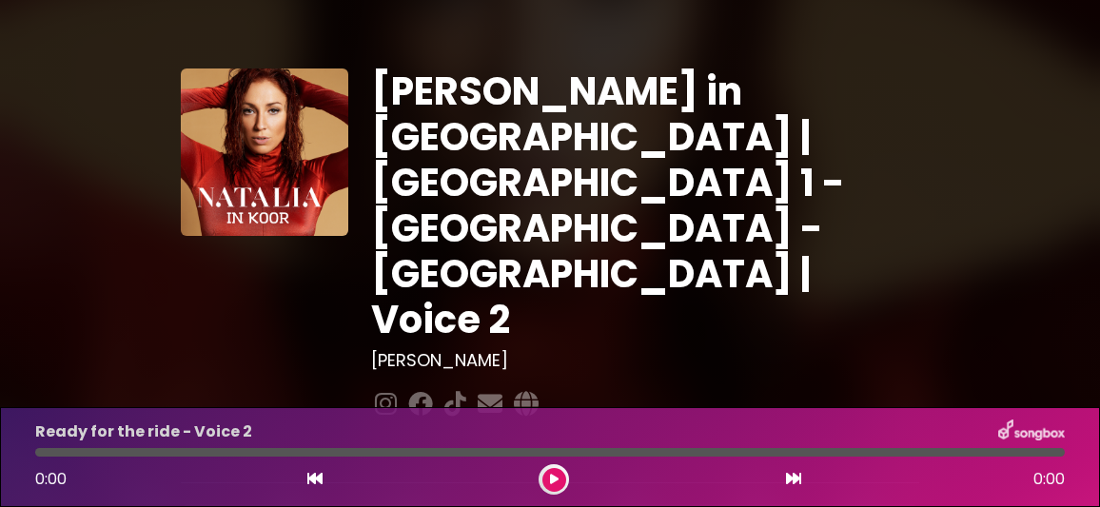 This screenshot has width=1100, height=507. What do you see at coordinates (264, 152) in the screenshot?
I see `img: YTVS25JmS9CLUqXqkEhs` at bounding box center [264, 152].